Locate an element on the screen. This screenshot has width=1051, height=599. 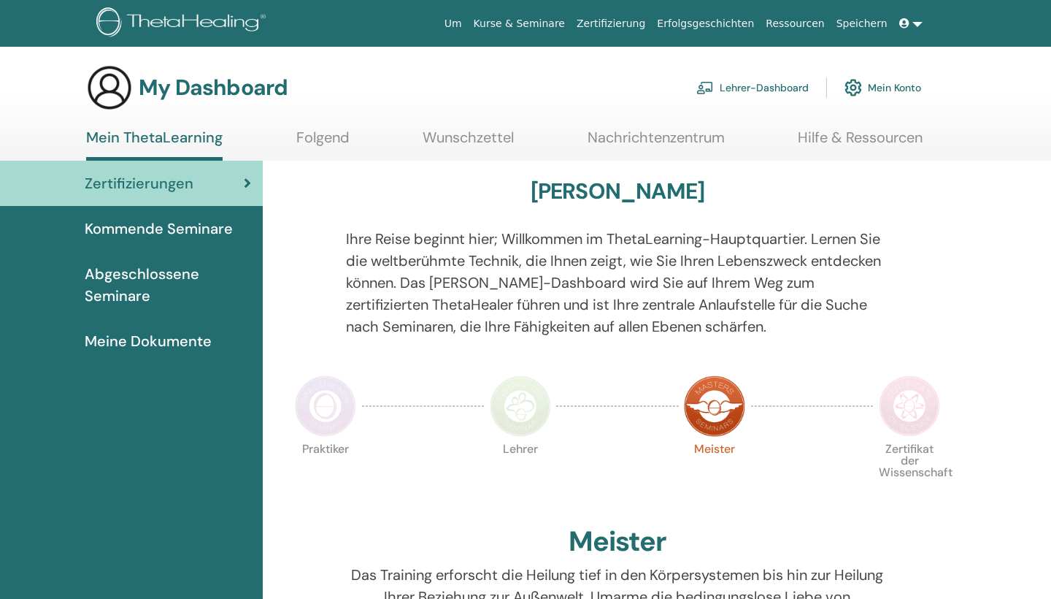
img: Instructor is located at coordinates (521, 406).